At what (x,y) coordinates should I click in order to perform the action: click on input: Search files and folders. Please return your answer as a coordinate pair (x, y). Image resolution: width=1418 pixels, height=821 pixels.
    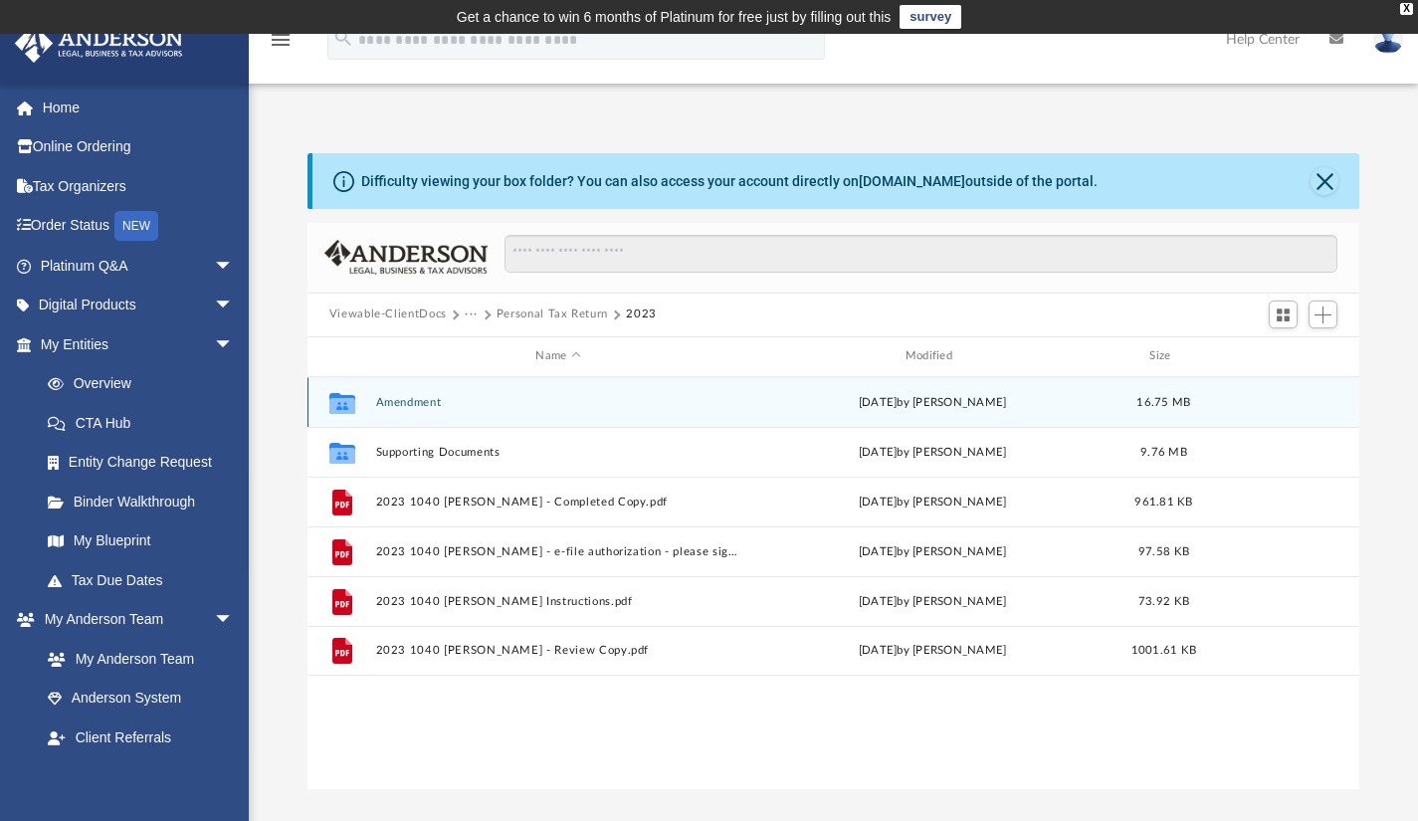
    Looking at the image, I should click on (920, 254).